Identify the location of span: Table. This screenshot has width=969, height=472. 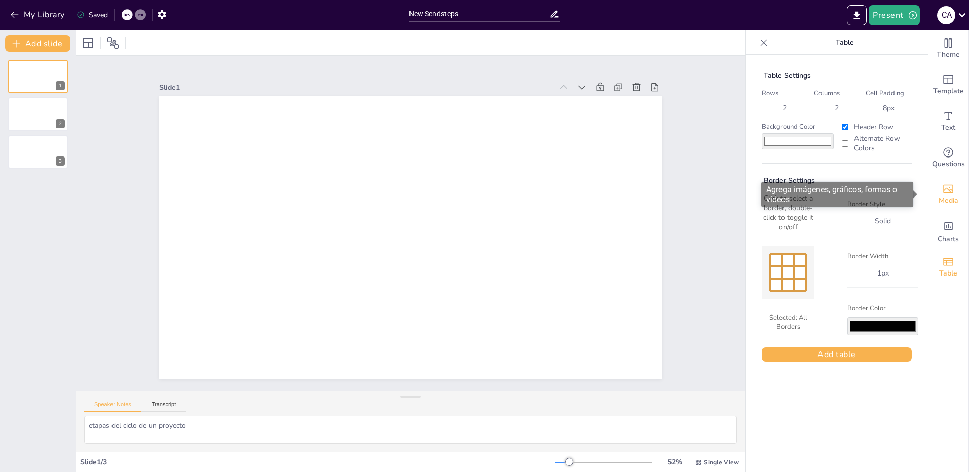
(948, 274).